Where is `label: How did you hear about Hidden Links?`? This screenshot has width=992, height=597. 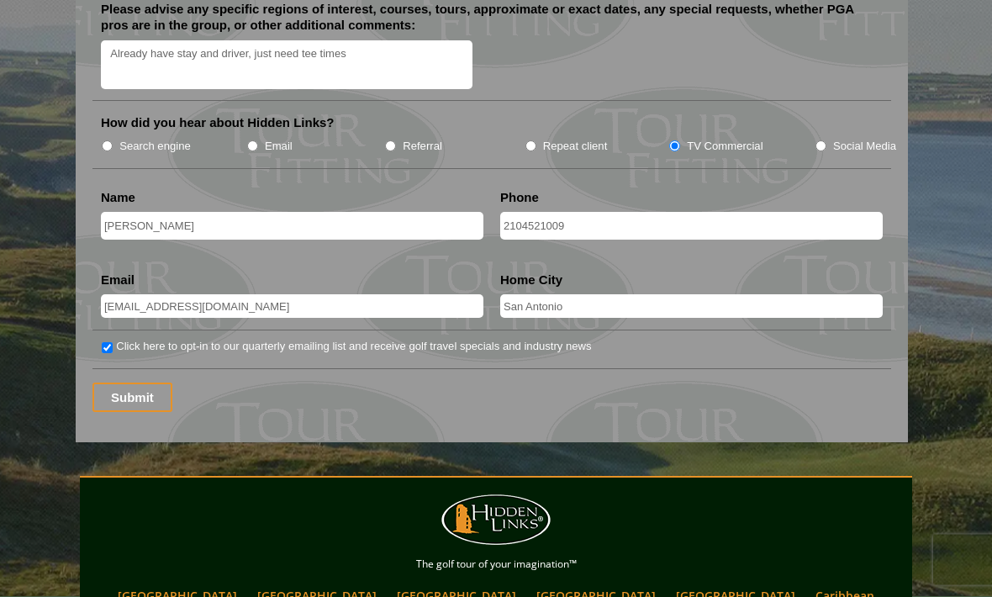
label: How did you hear about Hidden Links? is located at coordinates (218, 124).